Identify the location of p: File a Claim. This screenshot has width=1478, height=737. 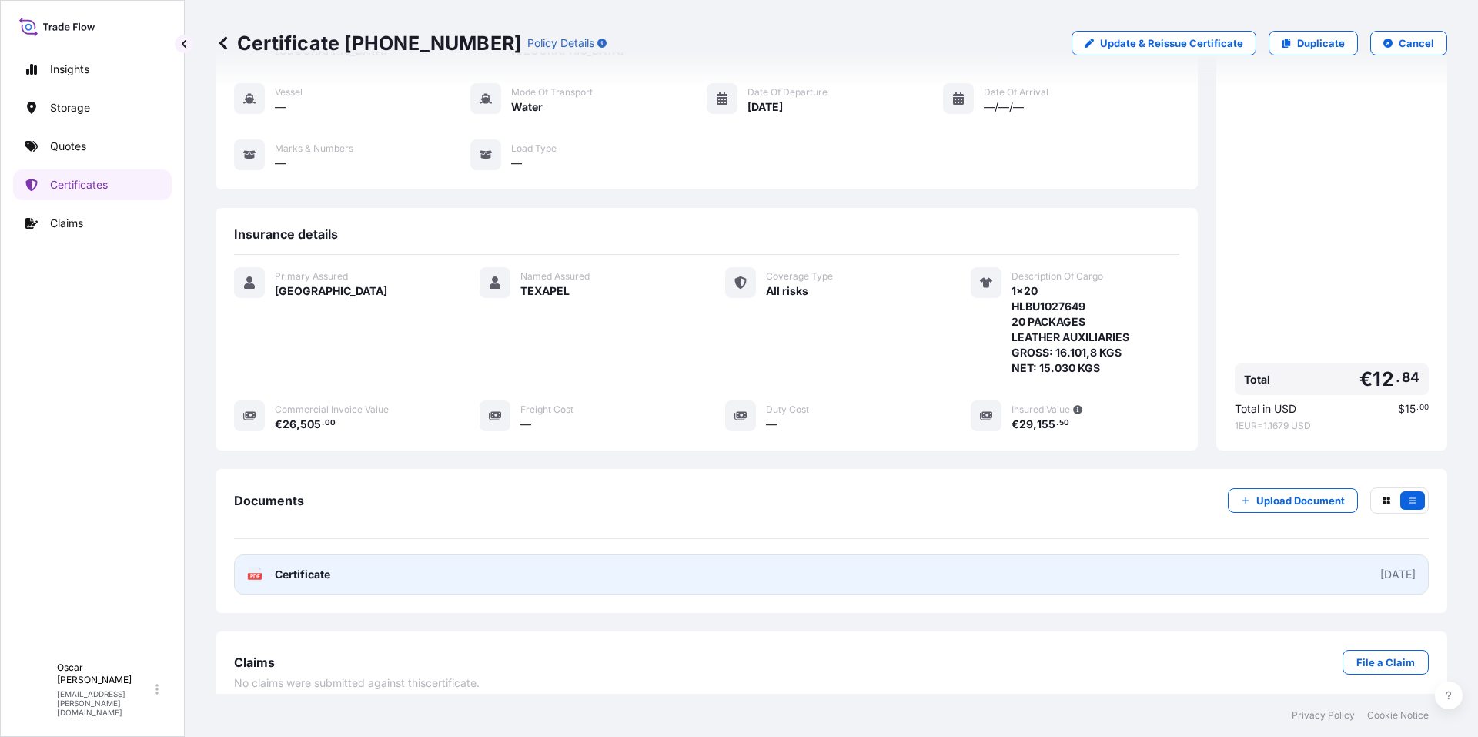
(1386, 662).